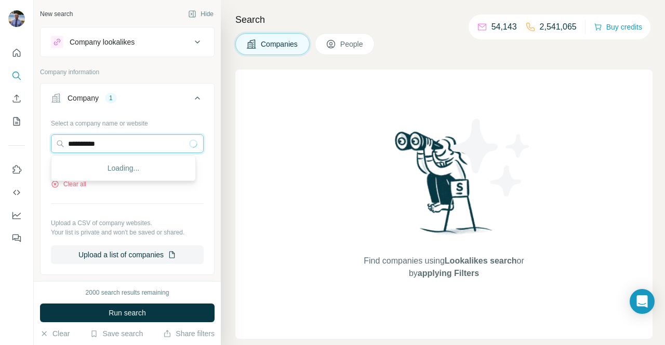 The height and width of the screenshot is (345, 665). Describe the element at coordinates (127, 121) in the screenshot. I see `div: Select a company name or website` at that location.